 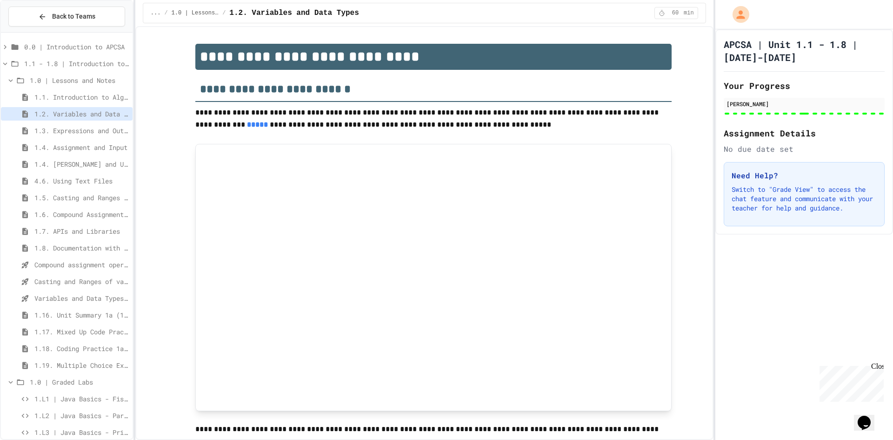 What do you see at coordinates (804, 86) in the screenshot?
I see `h2: Your Progress` at bounding box center [804, 86].